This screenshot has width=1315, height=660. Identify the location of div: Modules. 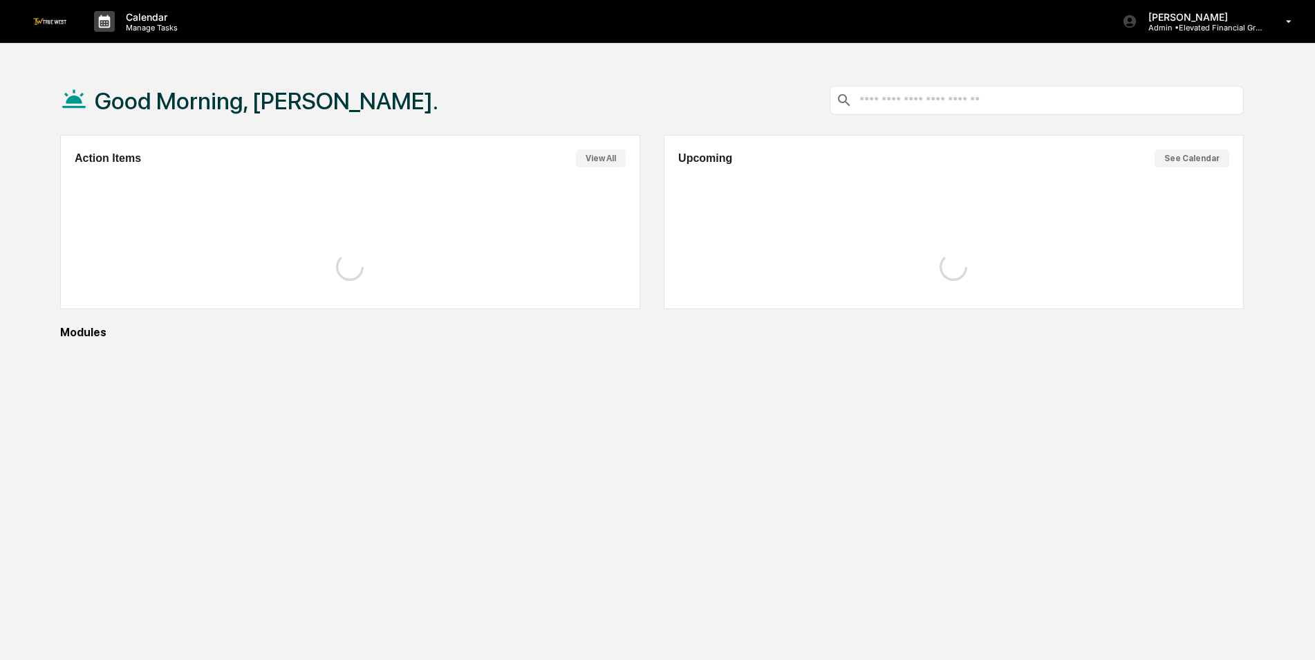
(652, 332).